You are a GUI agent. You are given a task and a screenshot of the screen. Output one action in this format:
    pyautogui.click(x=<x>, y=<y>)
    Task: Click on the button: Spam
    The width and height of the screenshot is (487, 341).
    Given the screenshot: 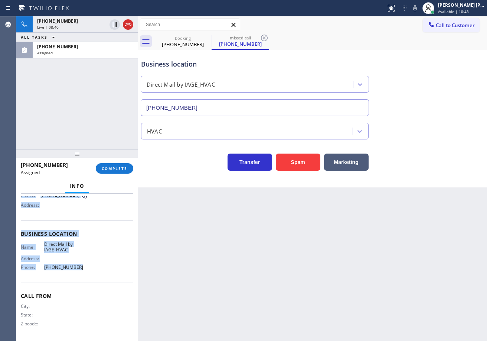 What is the action you would take?
    pyautogui.click(x=298, y=162)
    